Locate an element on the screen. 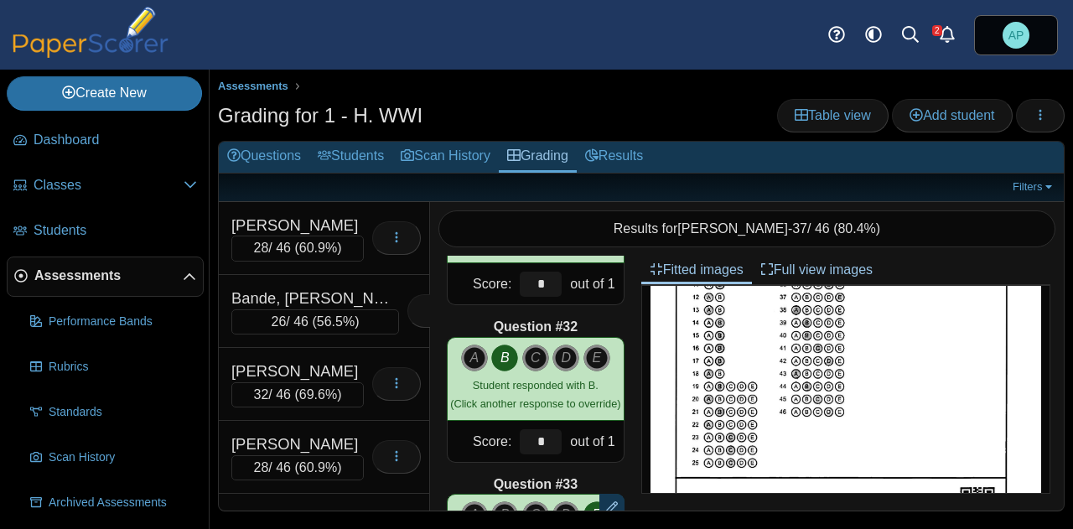 The height and width of the screenshot is (529, 1073). a: PaperScorer is located at coordinates (91, 53).